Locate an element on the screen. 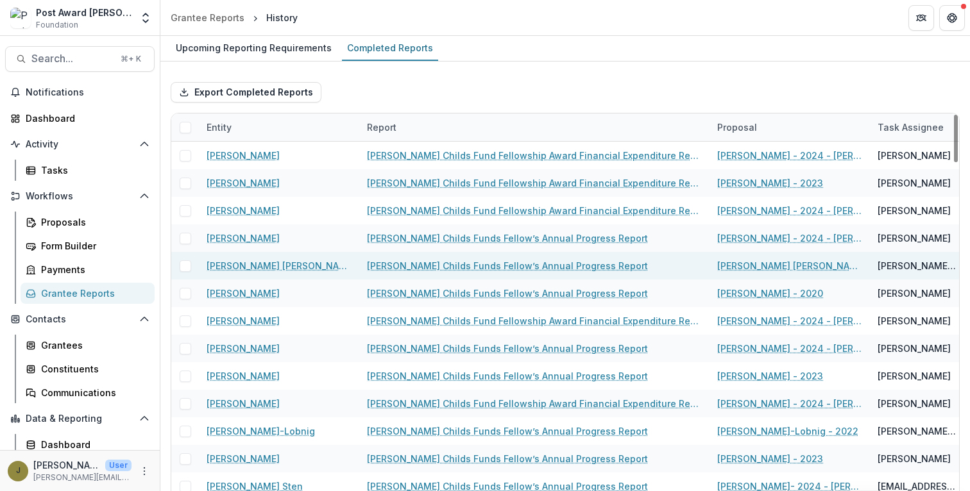  button: Search... is located at coordinates (80, 59).